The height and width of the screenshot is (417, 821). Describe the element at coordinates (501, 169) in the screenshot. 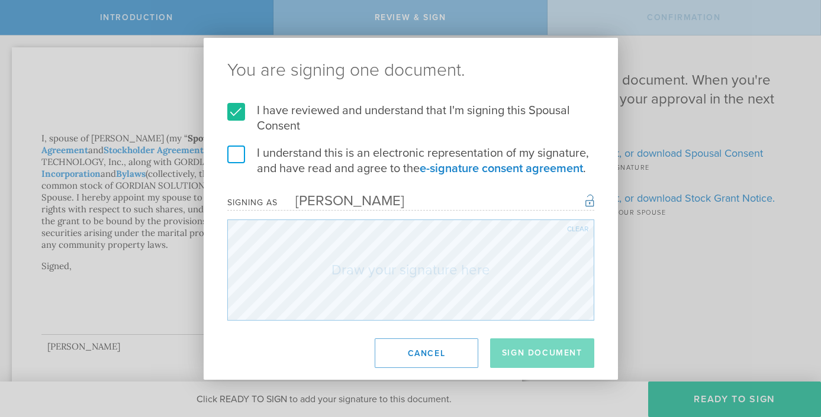

I see `a: e-signature consent agreement` at that location.